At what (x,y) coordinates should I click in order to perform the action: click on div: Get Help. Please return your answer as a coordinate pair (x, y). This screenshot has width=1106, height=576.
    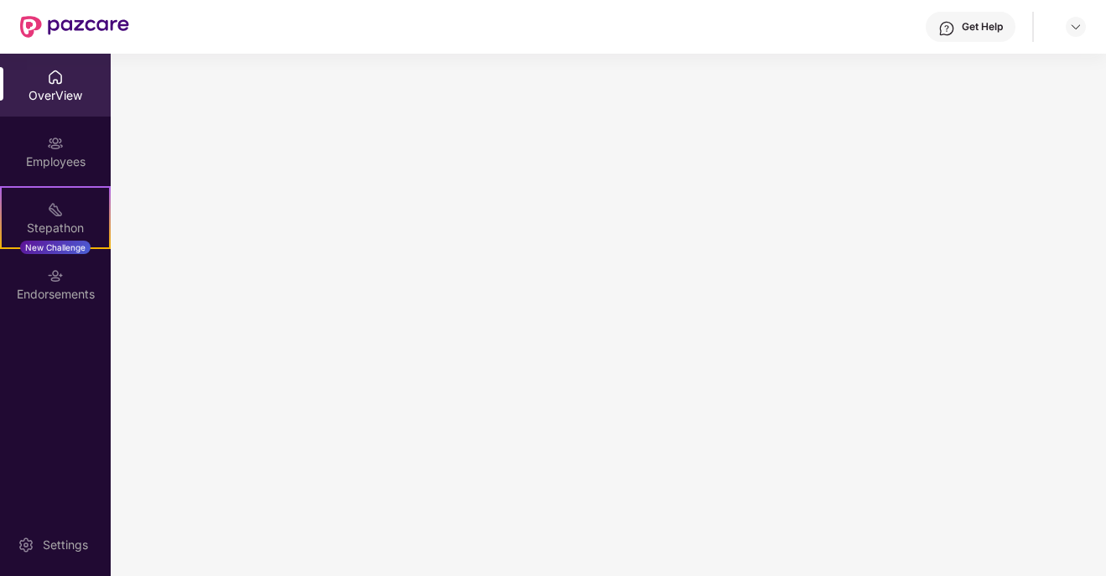
    Looking at the image, I should click on (982, 27).